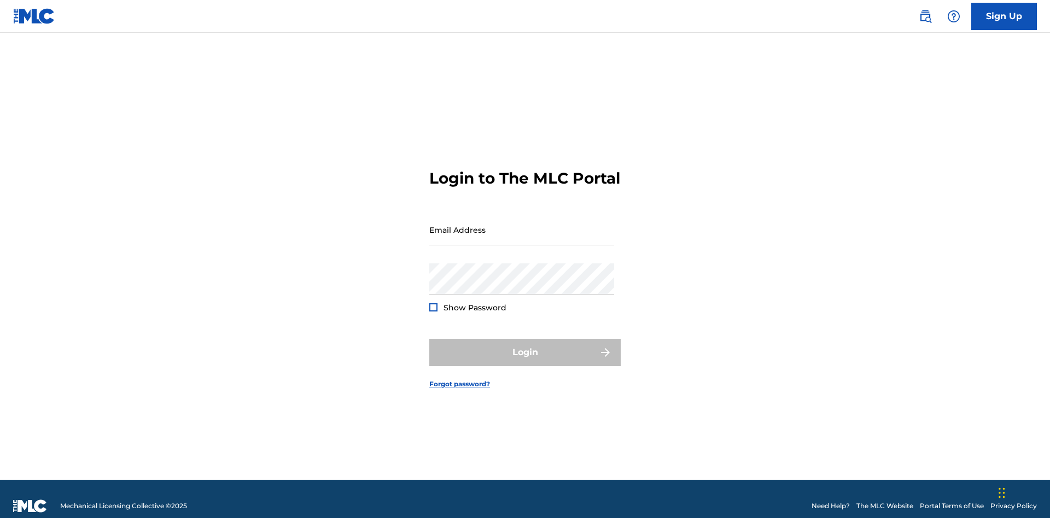  What do you see at coordinates (925, 16) in the screenshot?
I see `a: Public Search` at bounding box center [925, 16].